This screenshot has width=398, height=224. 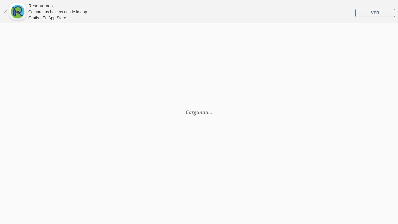 I want to click on div: Reservamos, so click(x=58, y=6).